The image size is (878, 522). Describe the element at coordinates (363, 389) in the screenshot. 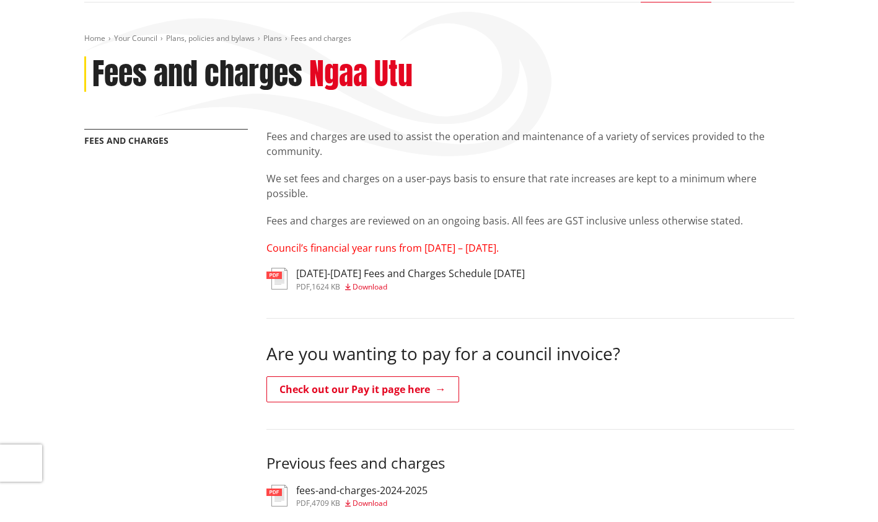

I see `a: Check out our Pay it page here` at that location.